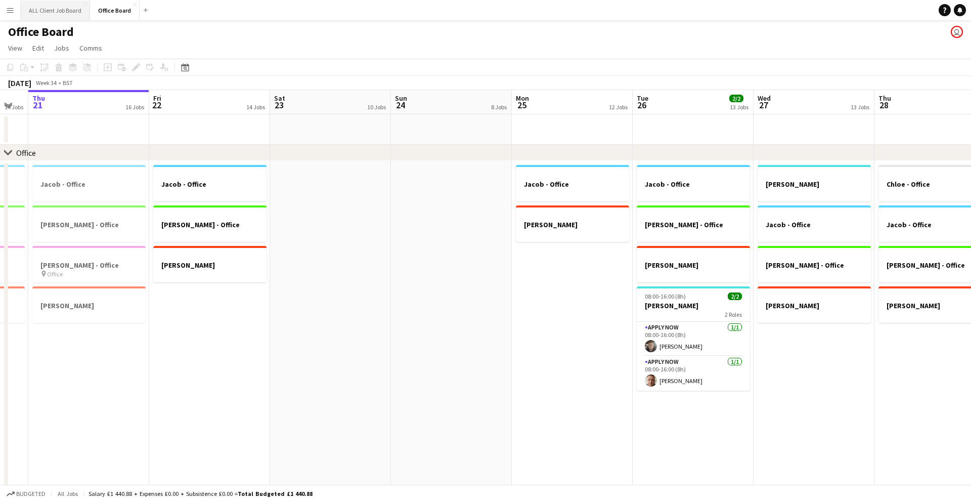 The height and width of the screenshot is (502, 971). Describe the element at coordinates (157, 98) in the screenshot. I see `span: Fri` at that location.